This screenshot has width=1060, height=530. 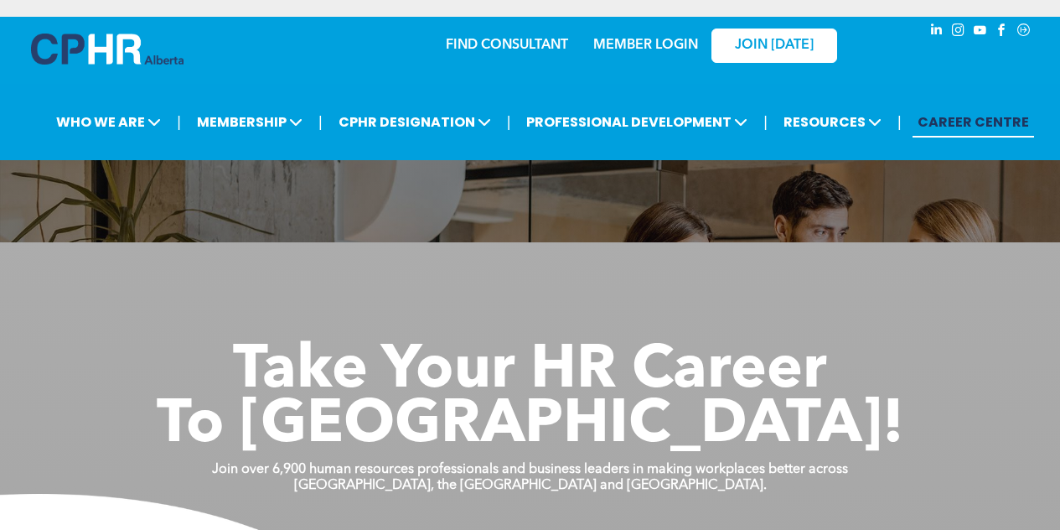 What do you see at coordinates (108, 122) in the screenshot?
I see `span: WHO WE ARE` at bounding box center [108, 122].